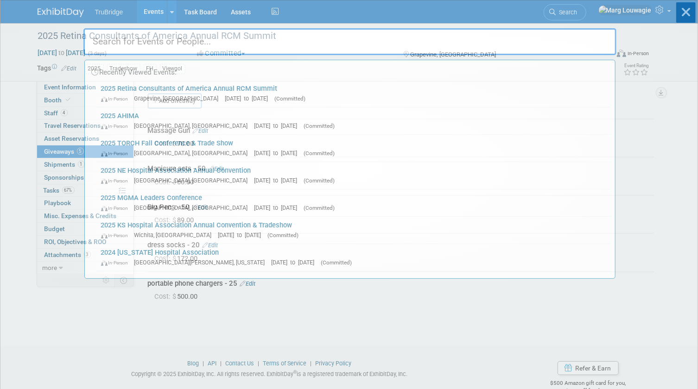 The image size is (698, 389). I want to click on div: Recently Viewed Events:, so click(350, 70).